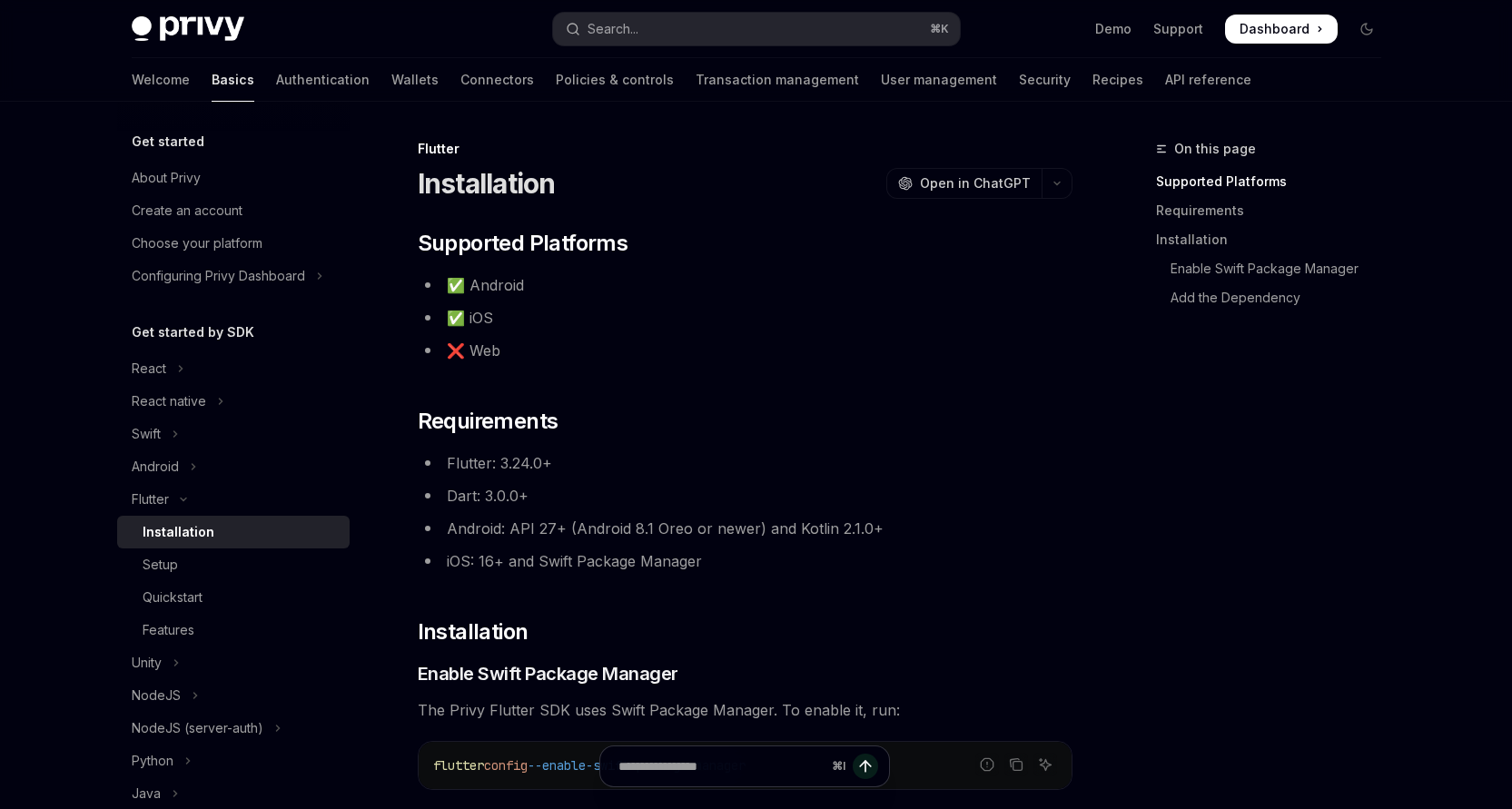 The height and width of the screenshot is (809, 1512). Describe the element at coordinates (233, 244) in the screenshot. I see `a: Choose your platform` at that location.